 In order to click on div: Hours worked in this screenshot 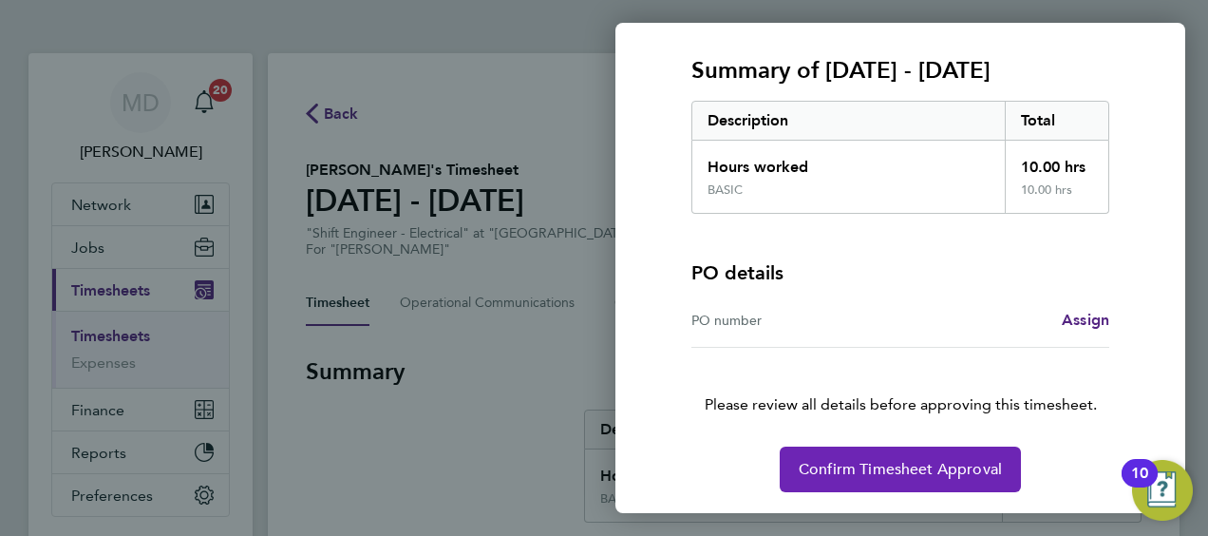, I will do `click(848, 162)`.